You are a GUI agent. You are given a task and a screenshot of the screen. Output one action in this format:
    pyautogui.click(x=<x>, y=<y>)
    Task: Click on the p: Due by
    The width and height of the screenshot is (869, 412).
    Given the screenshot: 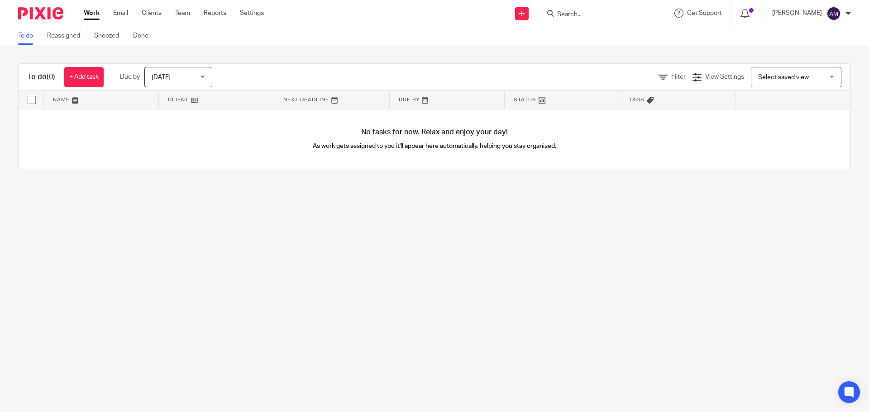 What is the action you would take?
    pyautogui.click(x=130, y=77)
    